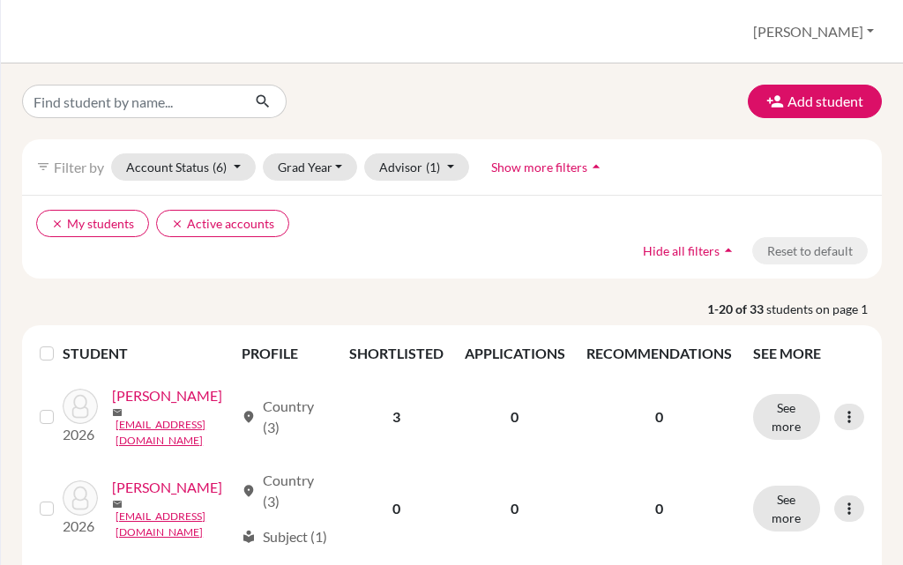 Image resolution: width=903 pixels, height=565 pixels. I want to click on strong: 1-20 of 33, so click(736, 309).